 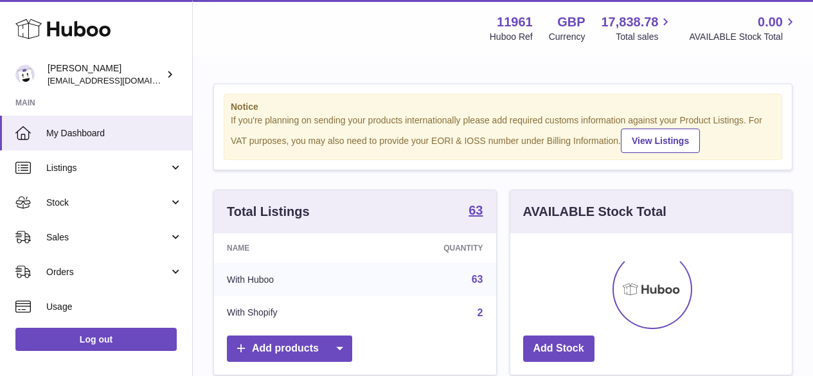 What do you see at coordinates (107, 237) in the screenshot?
I see `span: Sales` at bounding box center [107, 237].